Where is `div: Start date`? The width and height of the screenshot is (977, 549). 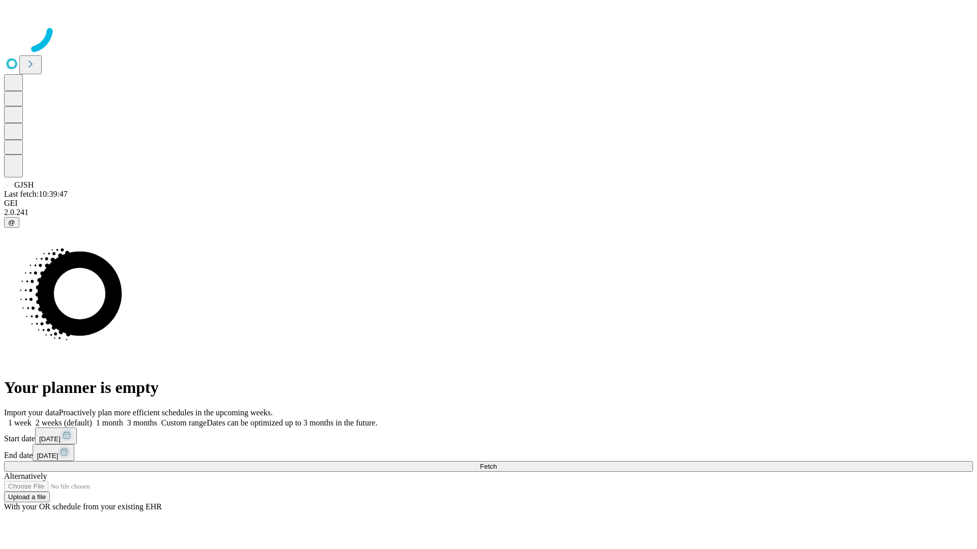 div: Start date is located at coordinates (488, 436).